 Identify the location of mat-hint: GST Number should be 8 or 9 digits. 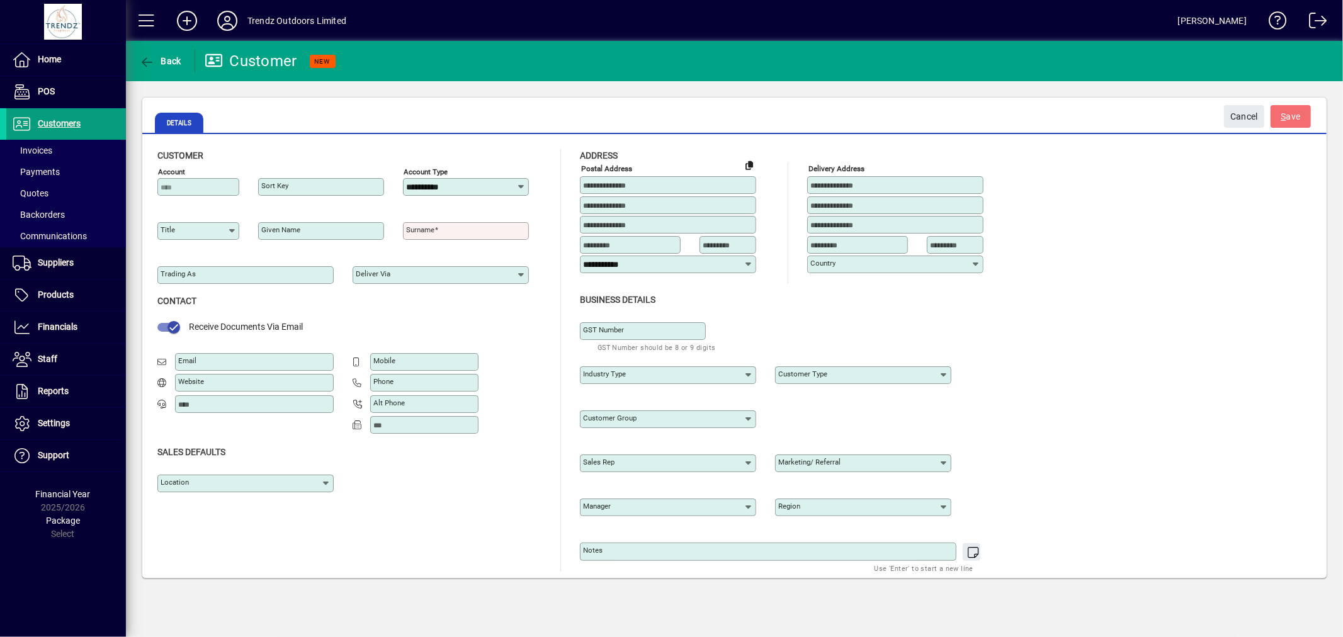
(657, 347).